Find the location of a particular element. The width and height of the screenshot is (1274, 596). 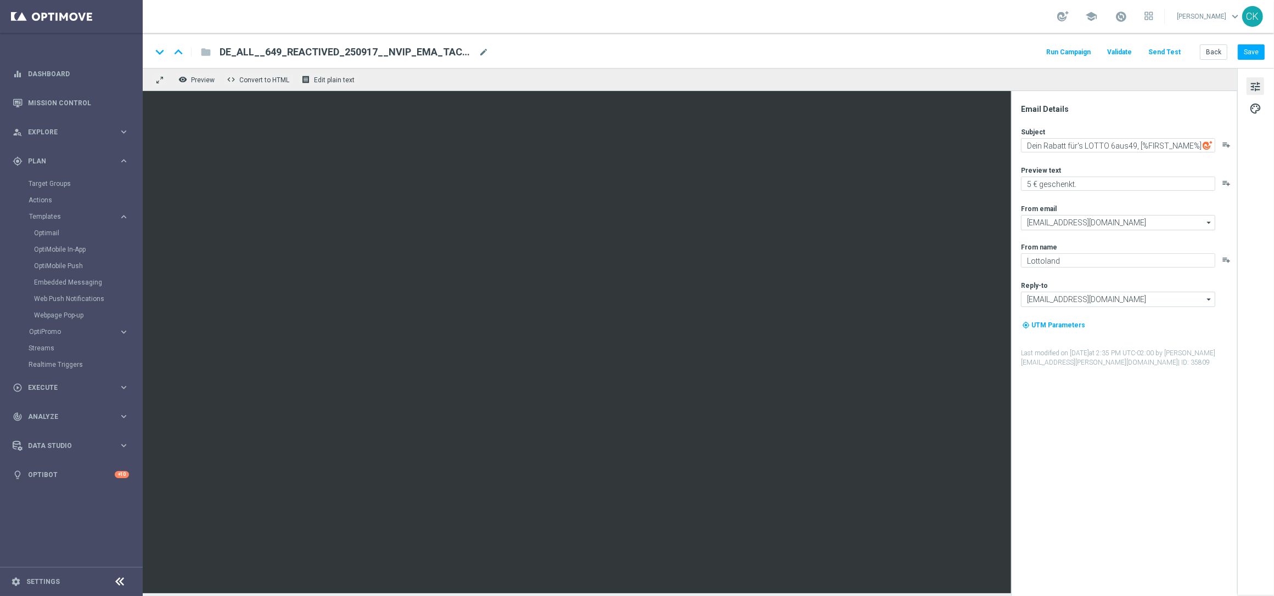

div: Dashboard is located at coordinates (71, 74).